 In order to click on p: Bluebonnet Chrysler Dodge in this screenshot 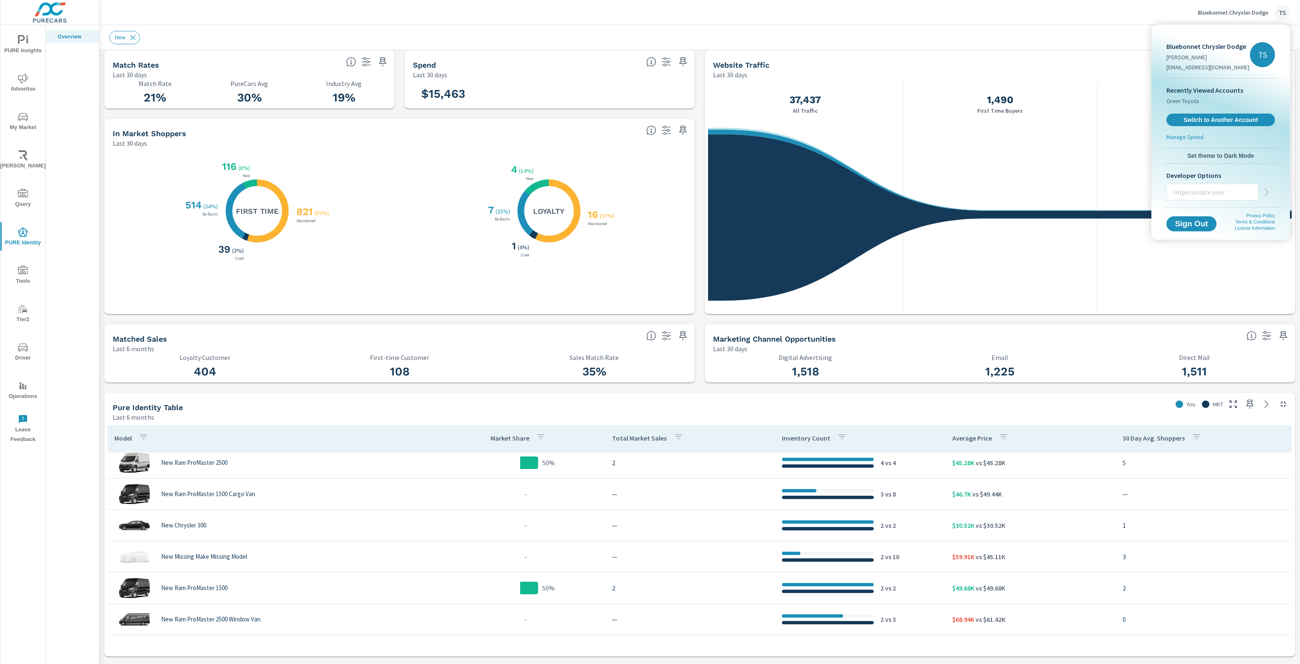, I will do `click(1208, 46)`.